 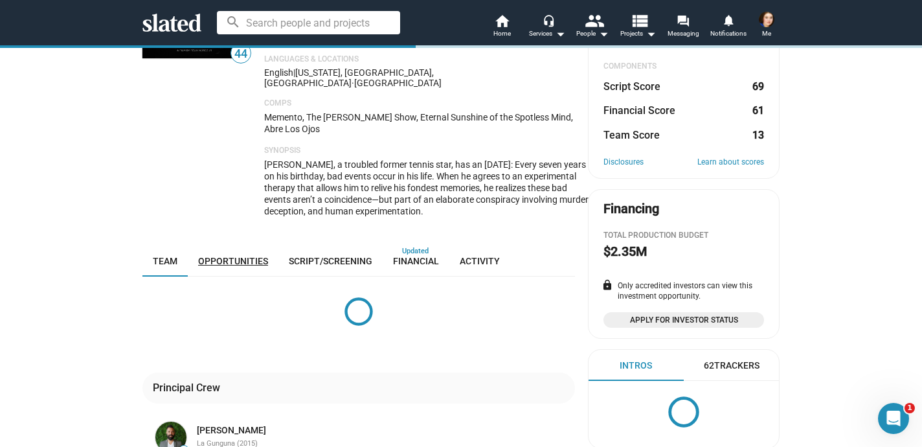 What do you see at coordinates (607, 285) in the screenshot?
I see `mat-icon: lock` at bounding box center [607, 285].